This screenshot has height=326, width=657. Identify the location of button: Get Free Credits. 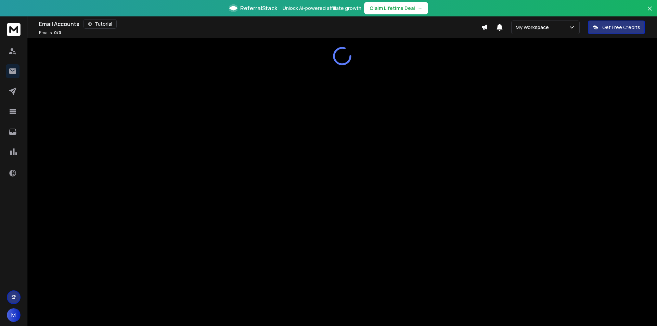
(617, 27).